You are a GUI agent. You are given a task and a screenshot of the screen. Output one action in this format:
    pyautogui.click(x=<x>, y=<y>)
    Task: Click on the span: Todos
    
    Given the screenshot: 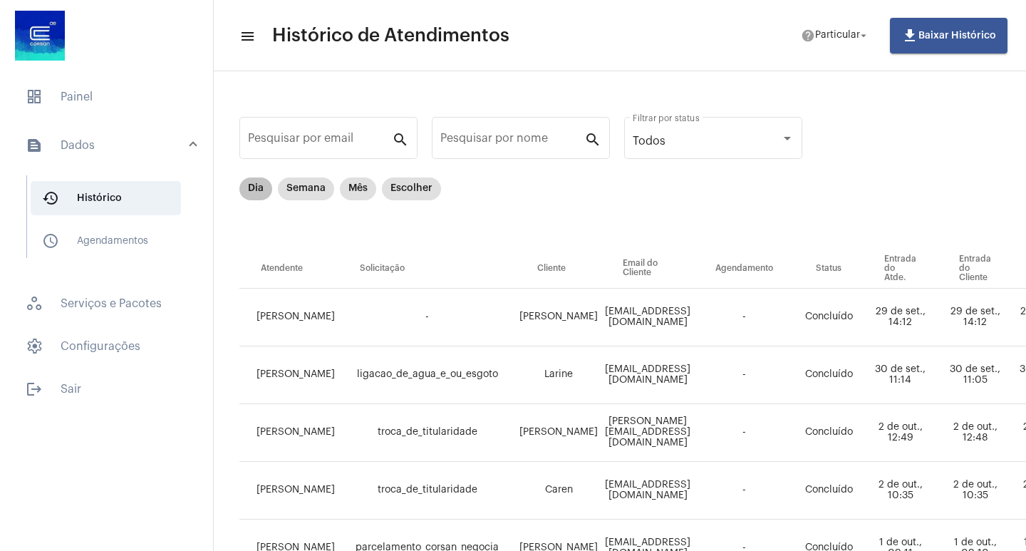 What is the action you would take?
    pyautogui.click(x=649, y=141)
    